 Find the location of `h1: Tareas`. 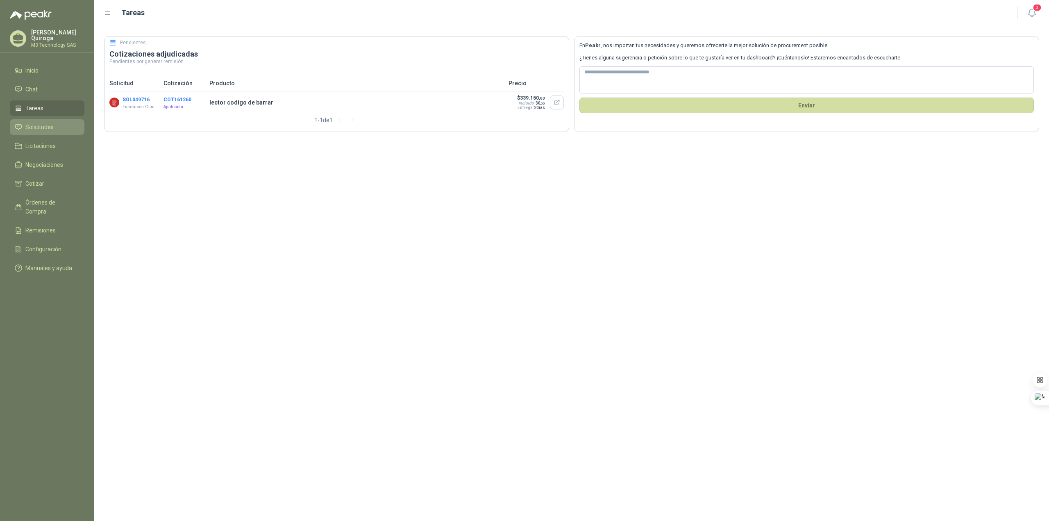

h1: Tareas is located at coordinates (133, 13).